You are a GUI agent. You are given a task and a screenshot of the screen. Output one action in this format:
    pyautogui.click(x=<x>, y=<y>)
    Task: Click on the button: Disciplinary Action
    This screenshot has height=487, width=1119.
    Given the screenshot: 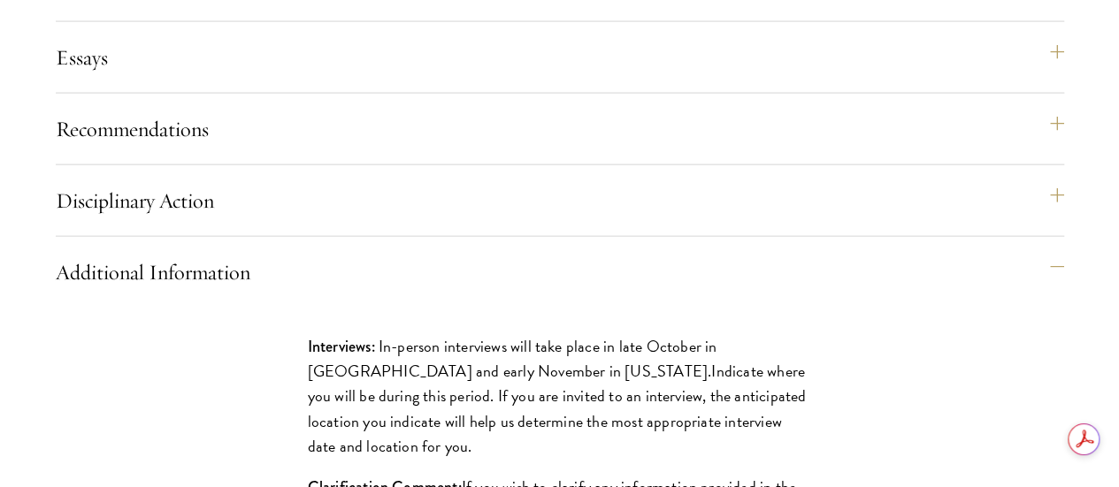 What is the action you would take?
    pyautogui.click(x=560, y=201)
    